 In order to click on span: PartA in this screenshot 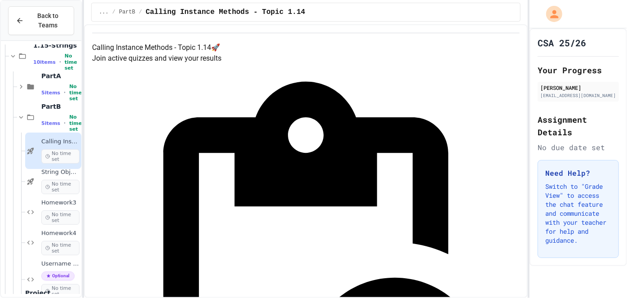, I will do `click(60, 76)`.